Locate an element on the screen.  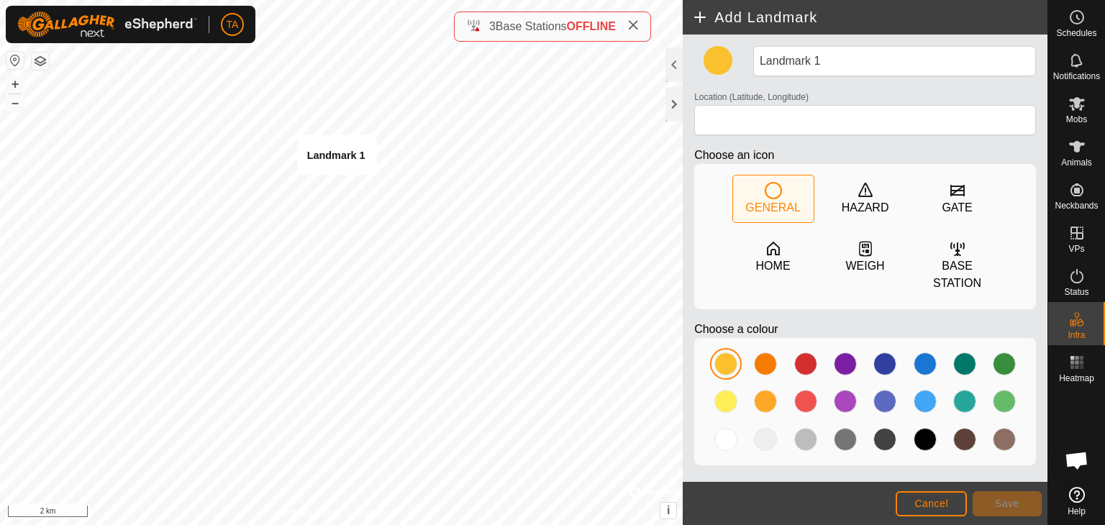
div: WEIGH is located at coordinates (865, 266).